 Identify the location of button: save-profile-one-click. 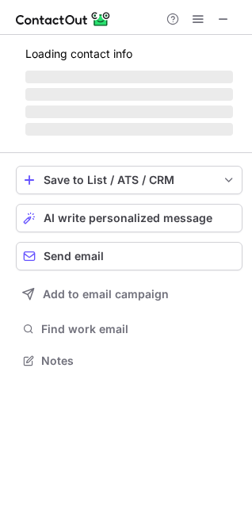
(129, 180).